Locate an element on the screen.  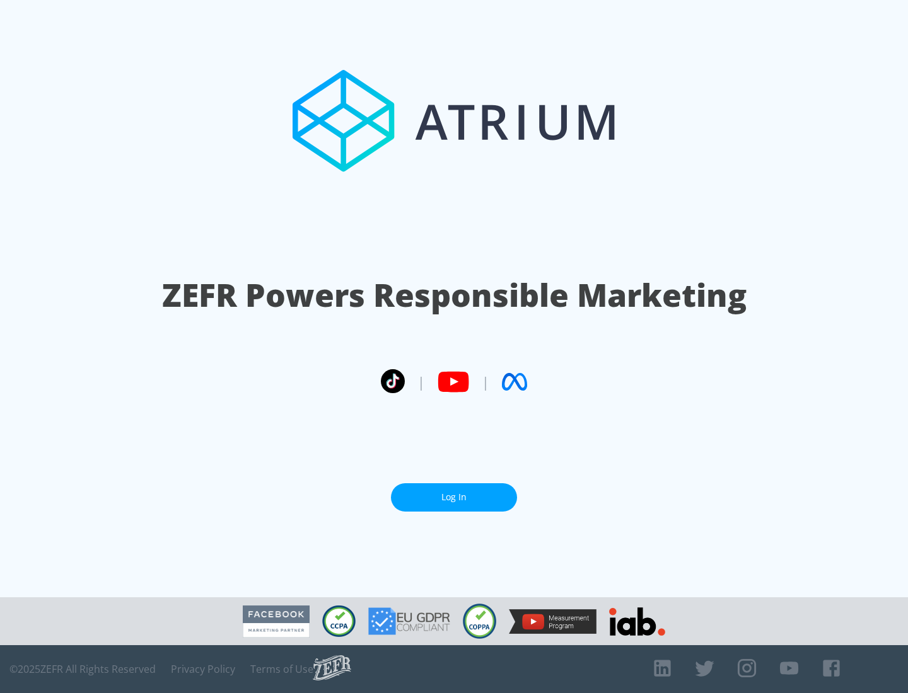
img: YouTube Measurement Program is located at coordinates (552, 621).